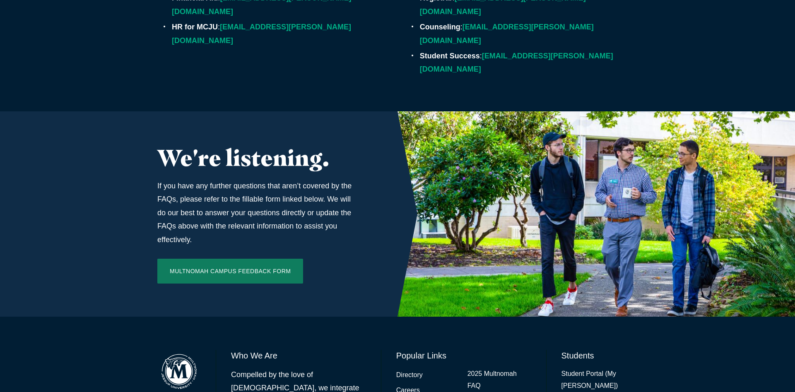 The image size is (795, 392). Describe the element at coordinates (499, 380) in the screenshot. I see `a: 2025 Multnomah FAQ` at that location.